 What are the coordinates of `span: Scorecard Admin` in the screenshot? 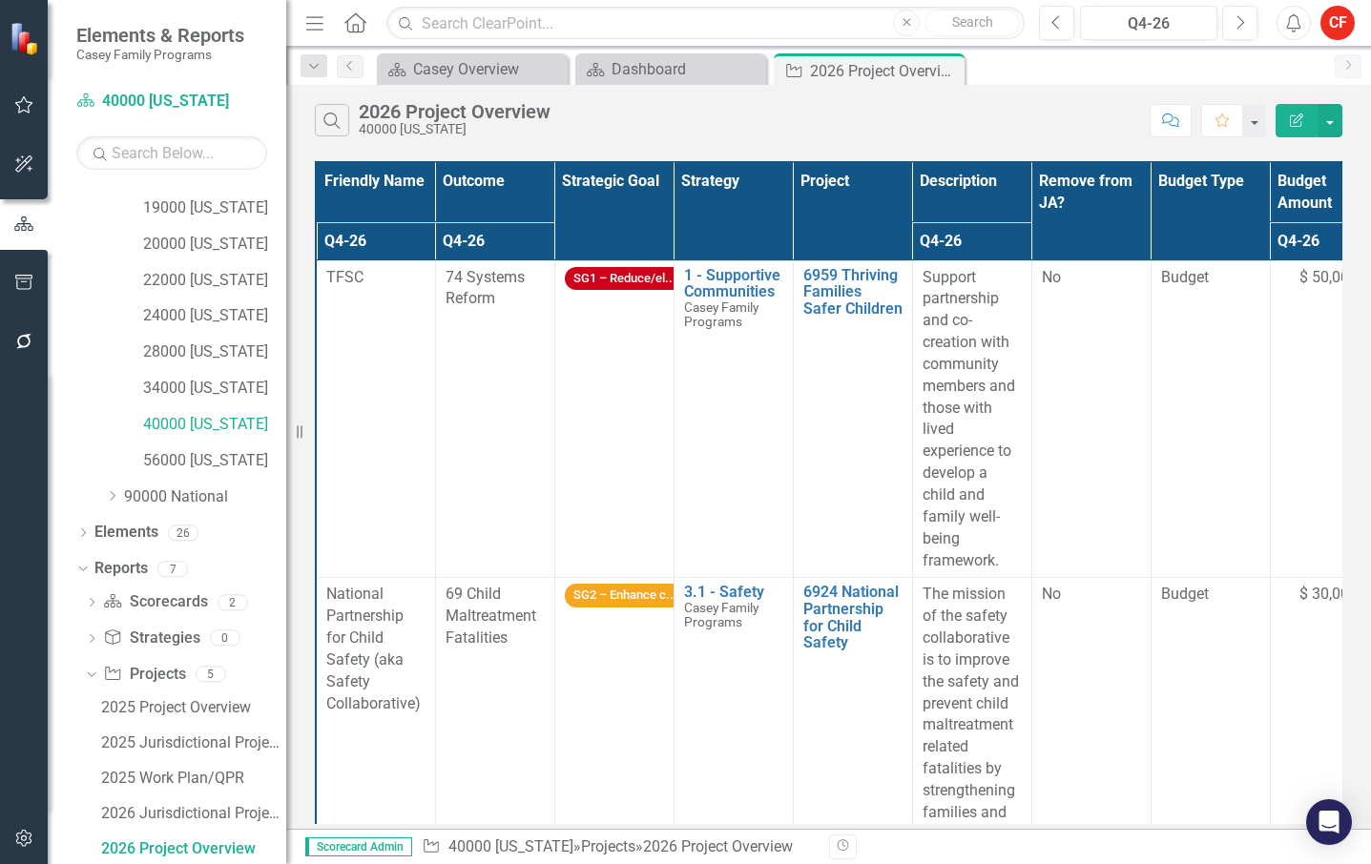 It's located at (359, 847).